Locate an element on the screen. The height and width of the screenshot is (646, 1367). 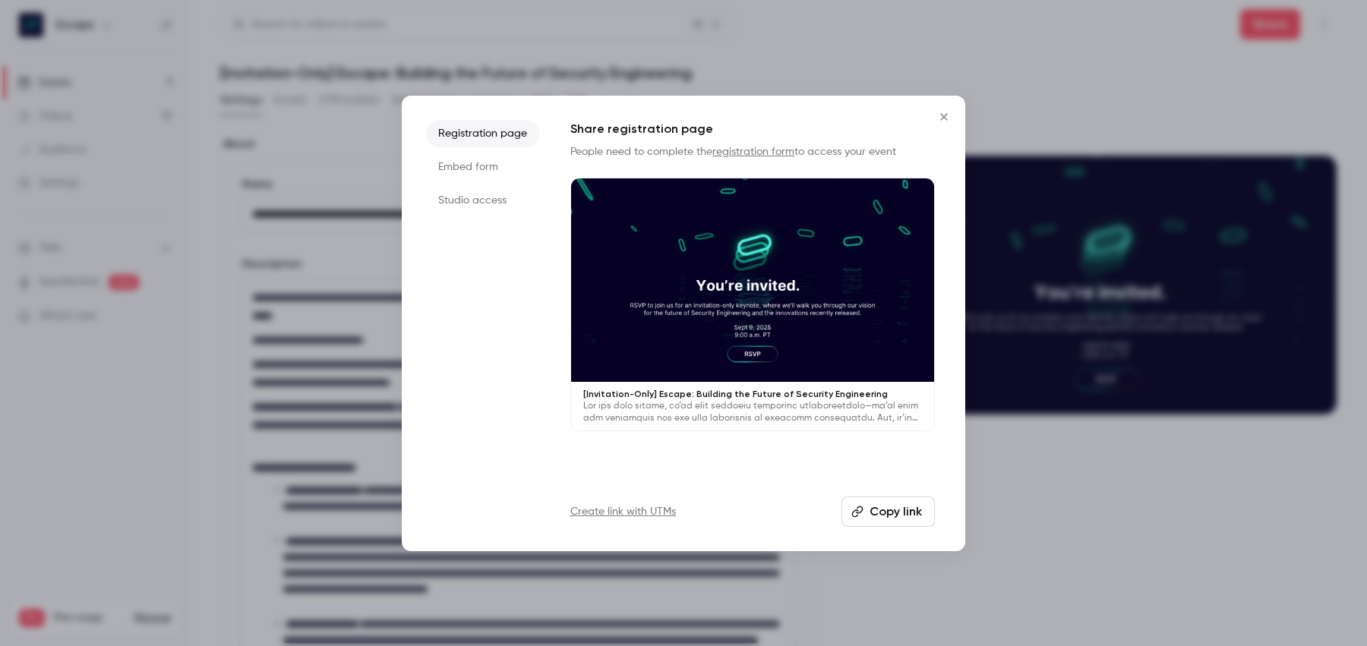
p: Lor ips dolo sitame, co’ad elit seddoeiu temporinc utlaboreetdolo—ma’al enim adm veniamquis nos e... is located at coordinates (753, 412).